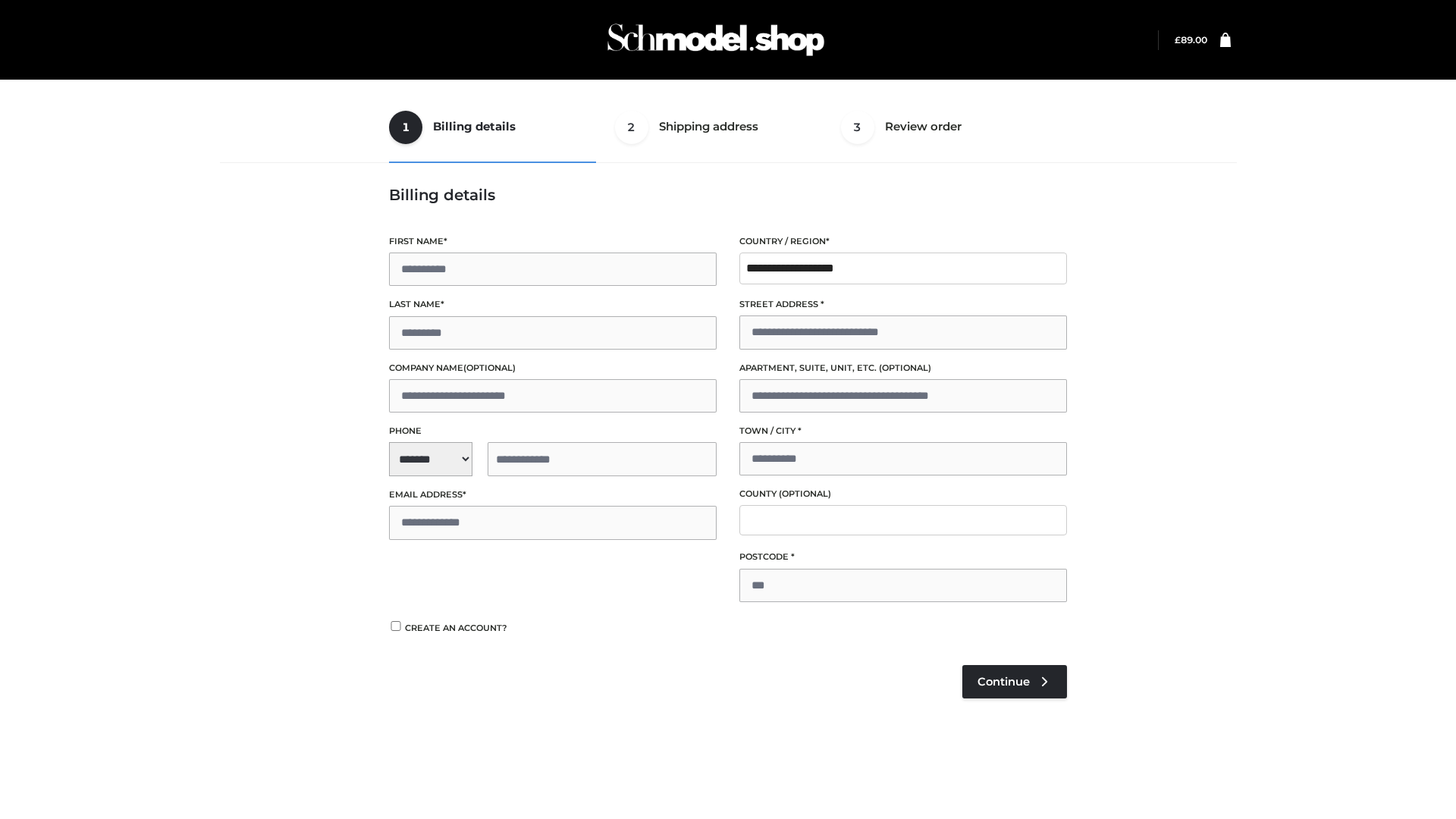 This screenshot has height=819, width=1456. Describe the element at coordinates (903, 241) in the screenshot. I see `label: Country / Region` at that location.